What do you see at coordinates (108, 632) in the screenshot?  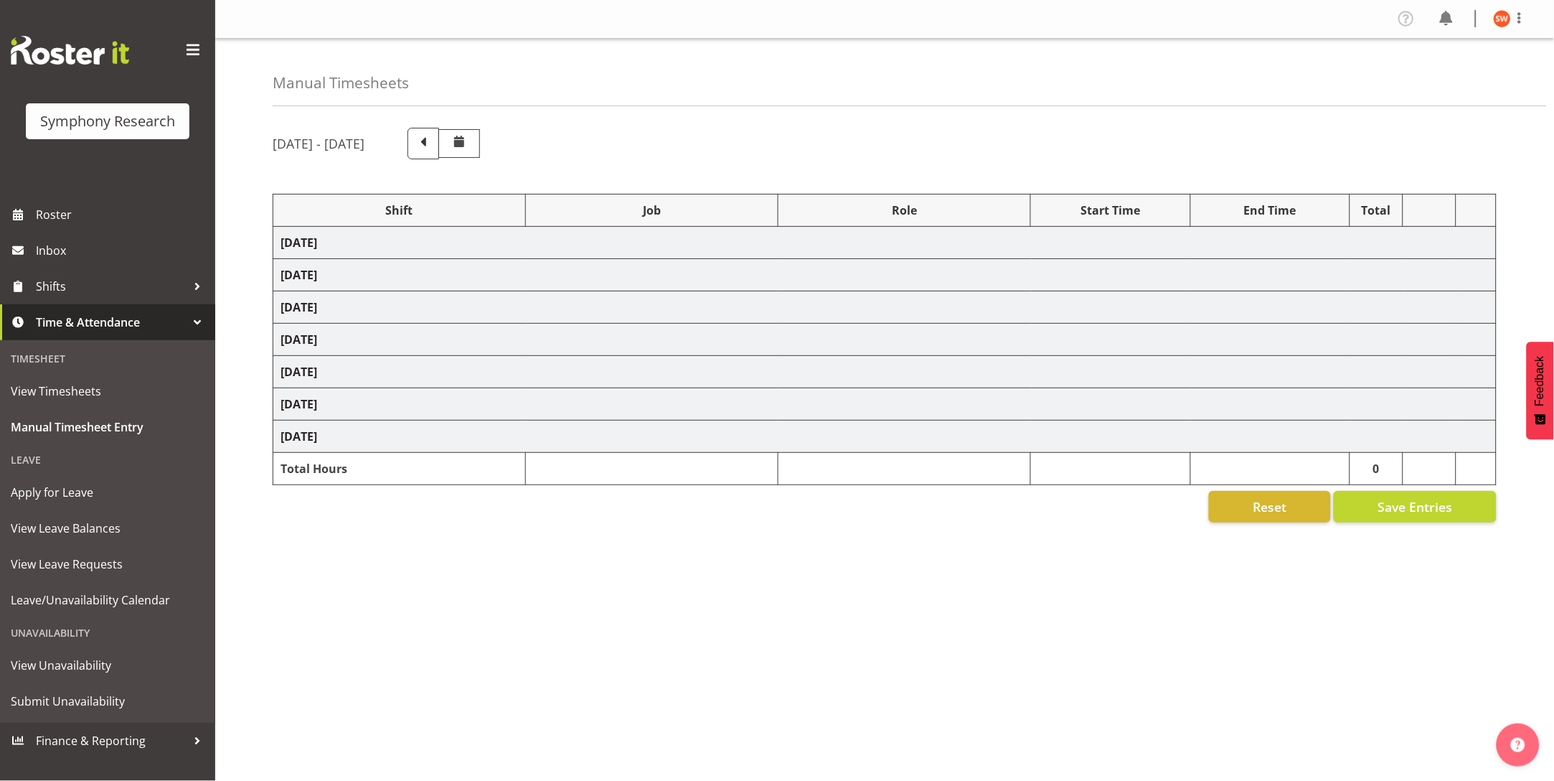 I see `div: Unavailability` at bounding box center [108, 632].